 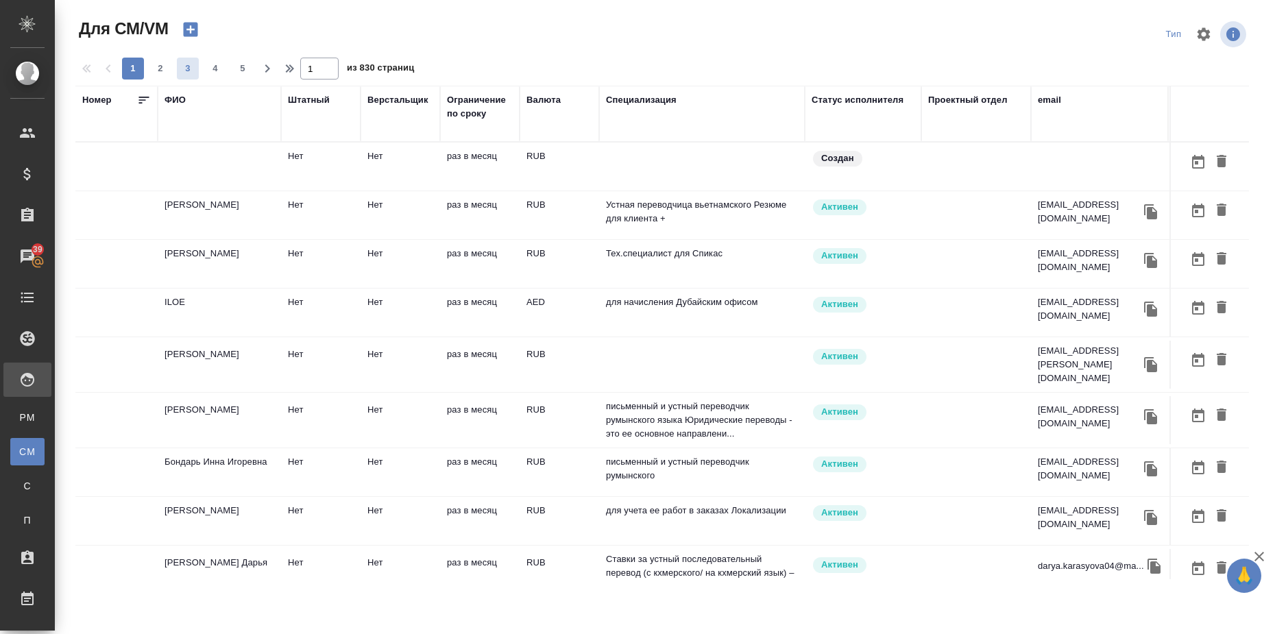 What do you see at coordinates (219, 472) in the screenshot?
I see `td: Бондарь Инна Игоревна` at bounding box center [219, 472].